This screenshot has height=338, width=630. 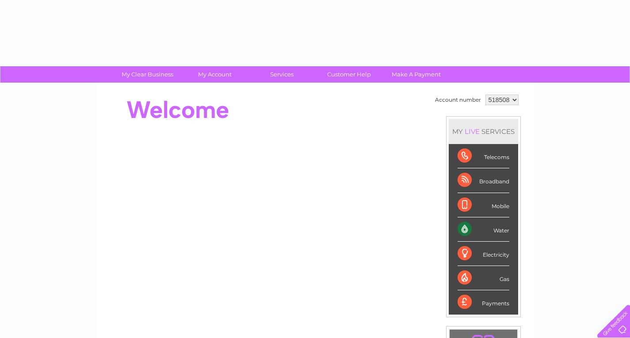 What do you see at coordinates (282, 74) in the screenshot?
I see `a: Services` at bounding box center [282, 74].